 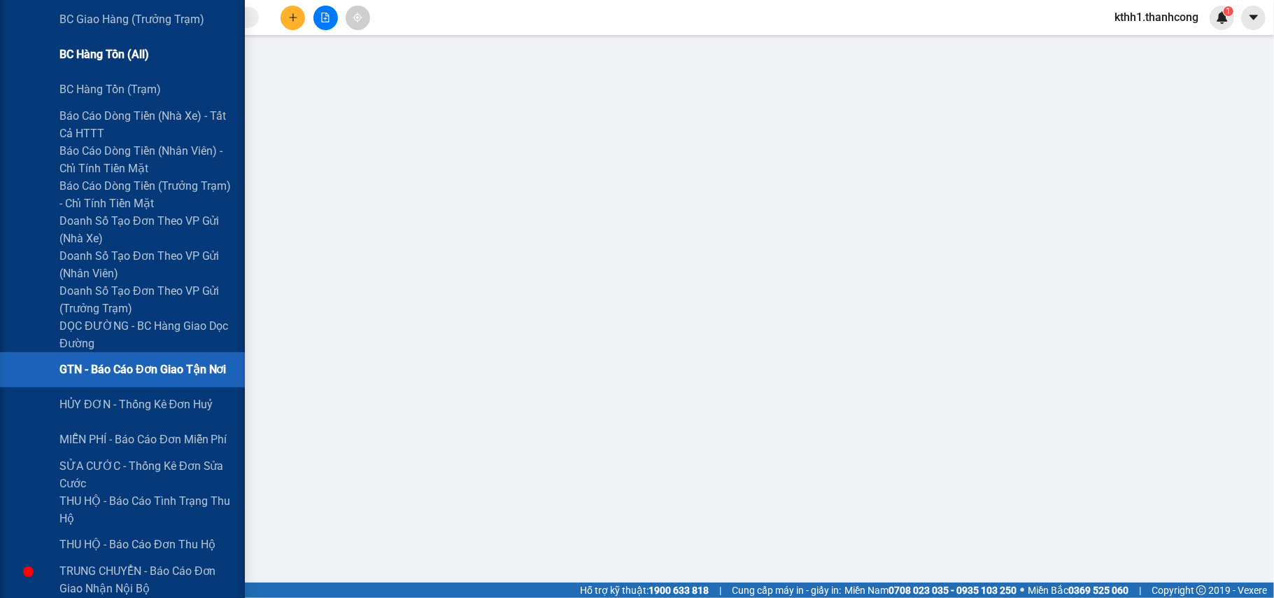 I want to click on strong: 0369 525 060, so click(x=1099, y=590).